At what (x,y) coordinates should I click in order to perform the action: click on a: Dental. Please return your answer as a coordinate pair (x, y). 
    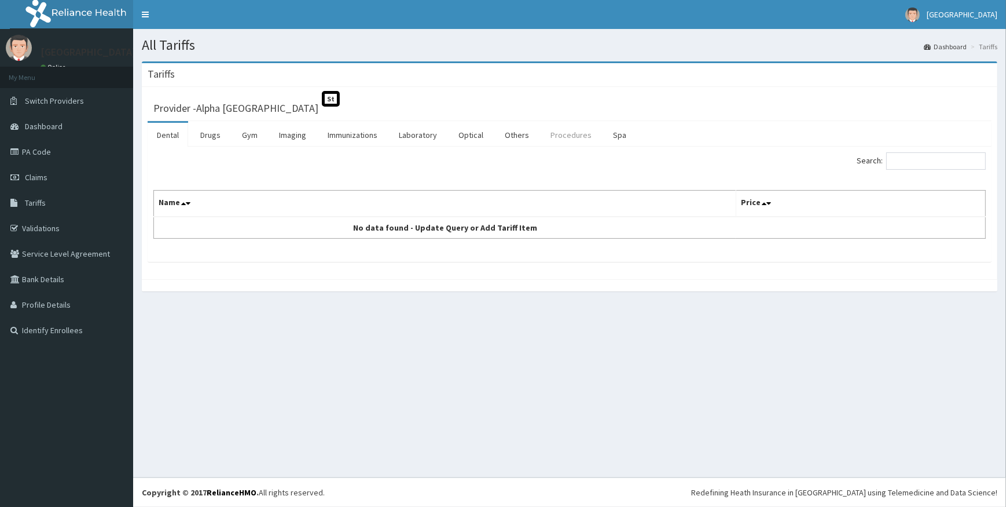
    Looking at the image, I should click on (168, 135).